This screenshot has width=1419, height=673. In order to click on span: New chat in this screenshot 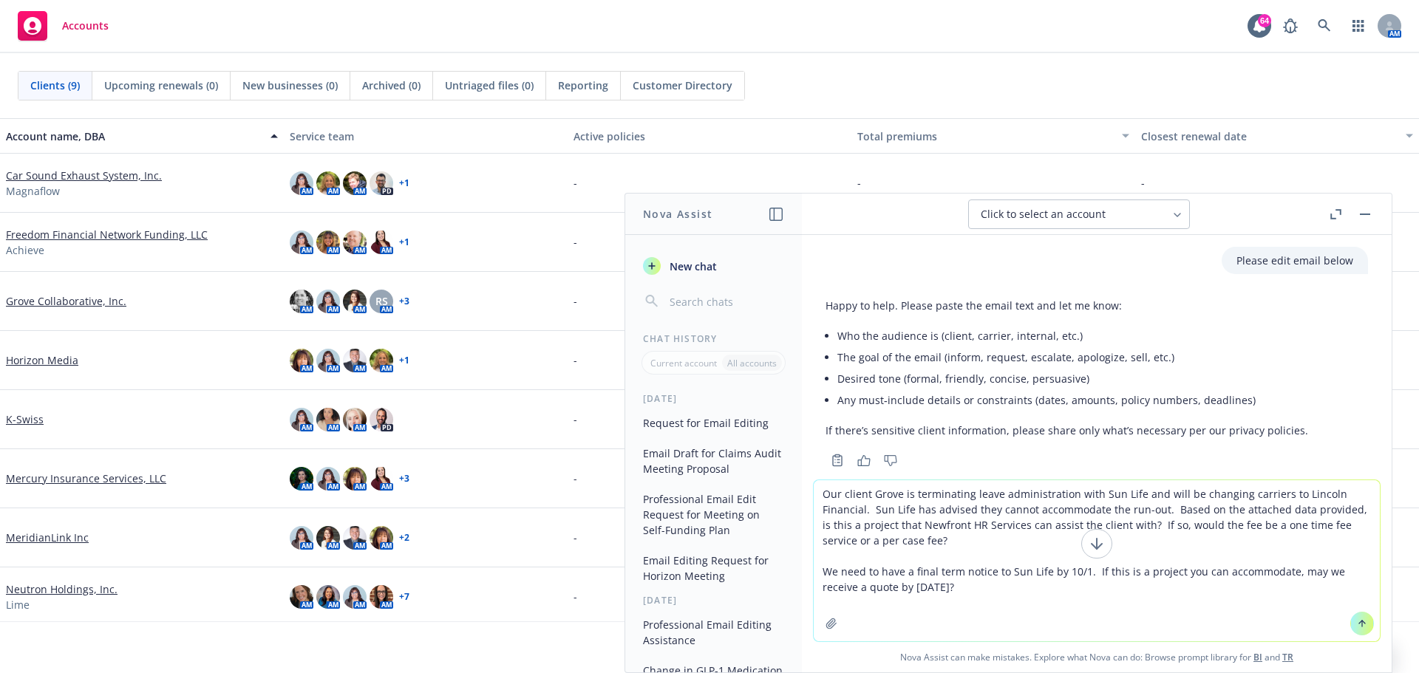, I will do `click(692, 266)`.